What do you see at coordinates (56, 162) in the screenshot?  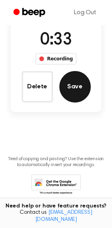 I see `p: Tired of copying and pasting? Use the extension to automatically insert your recordings.` at bounding box center [56, 162].